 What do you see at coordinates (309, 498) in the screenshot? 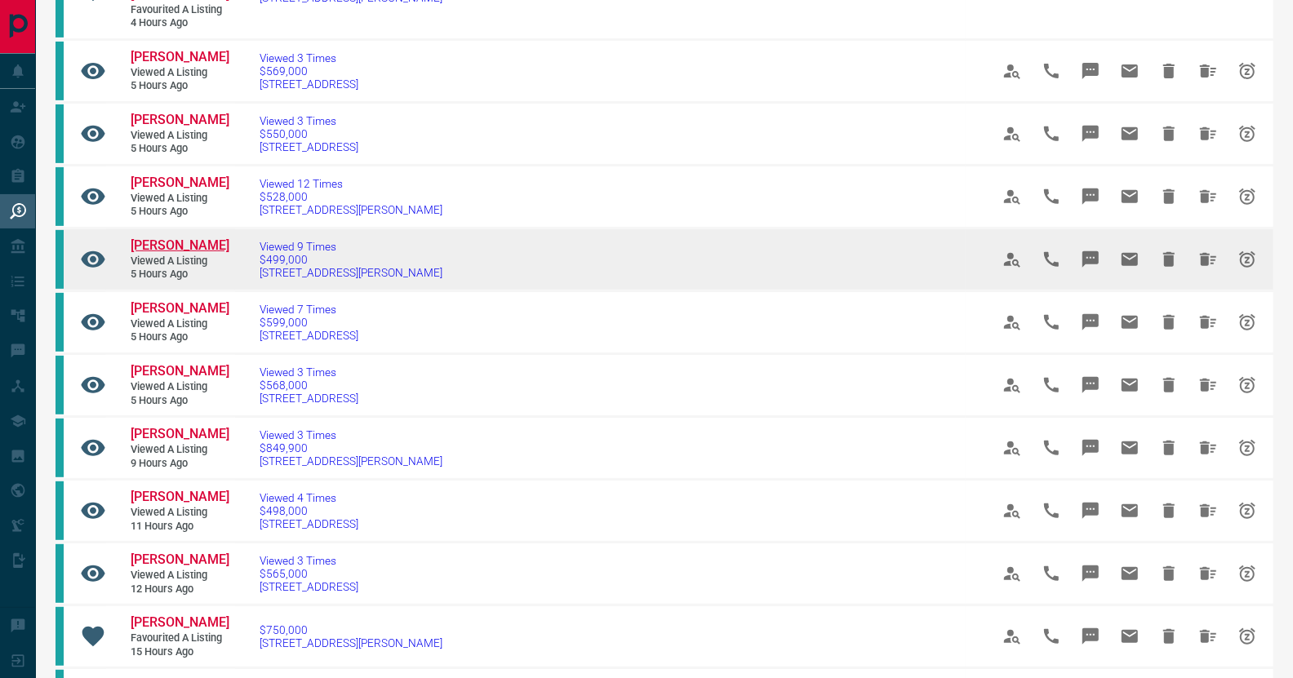
I see `span: Viewed 4 Times` at bounding box center [309, 498].